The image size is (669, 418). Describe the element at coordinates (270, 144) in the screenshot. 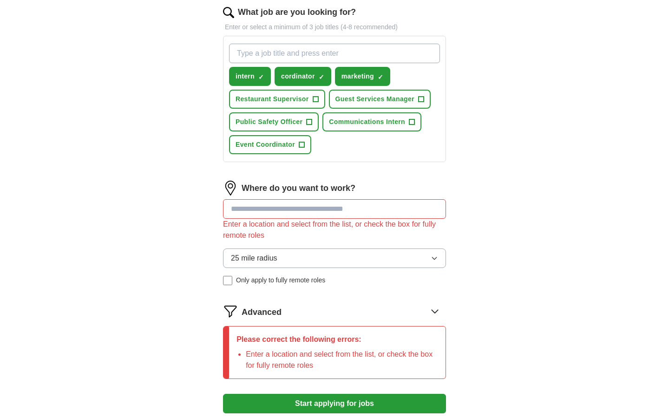

I see `button: Event Coordinator` at that location.